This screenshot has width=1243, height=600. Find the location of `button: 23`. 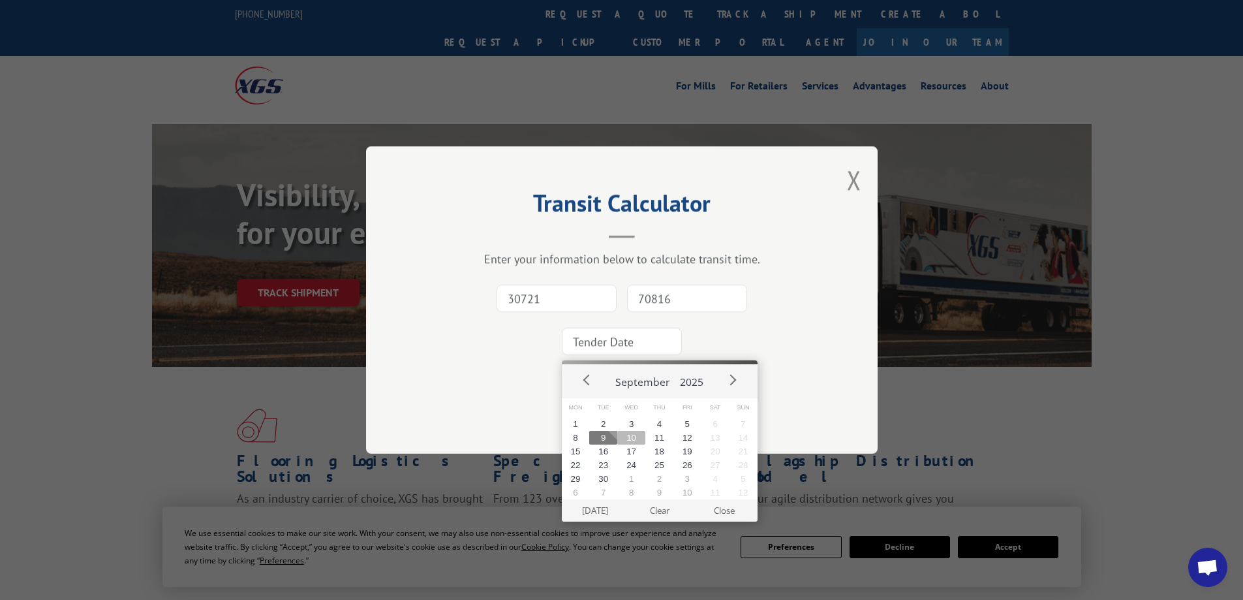

button: 23 is located at coordinates (603, 465).